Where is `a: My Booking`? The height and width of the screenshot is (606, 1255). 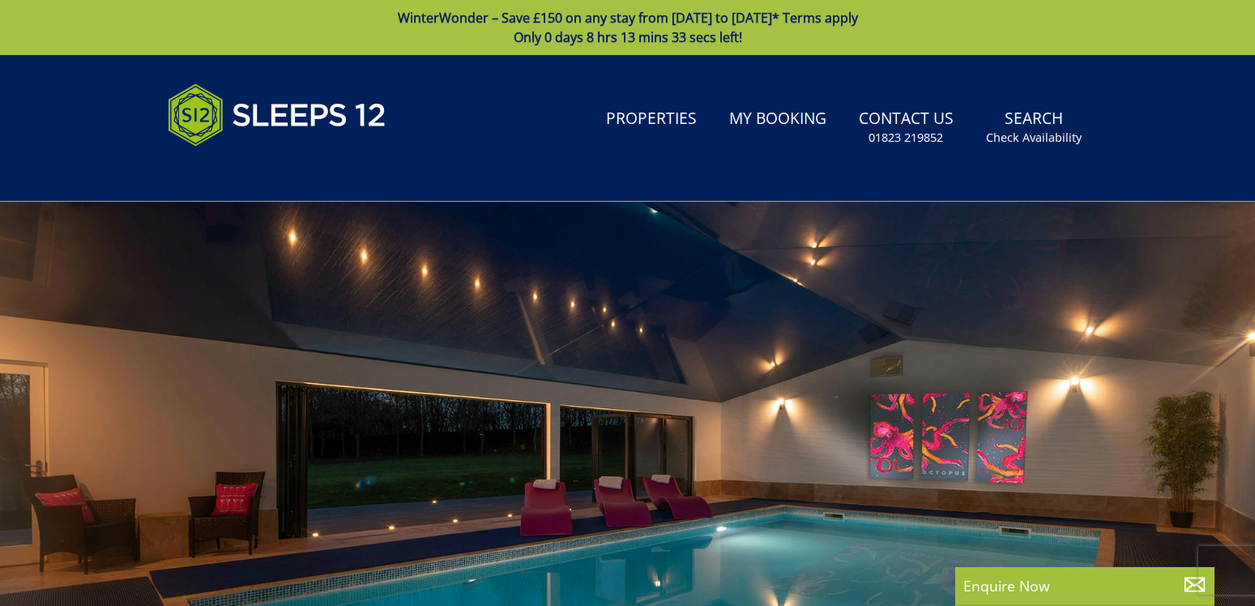 a: My Booking is located at coordinates (778, 119).